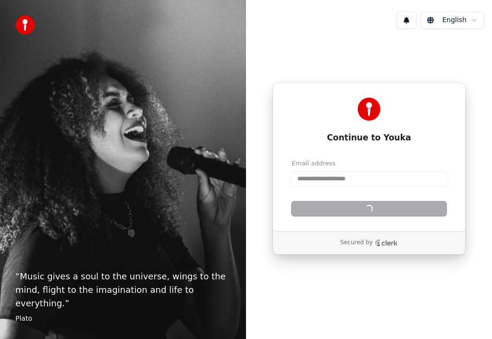 This screenshot has height=339, width=492. I want to click on a: Clerk logo, so click(386, 243).